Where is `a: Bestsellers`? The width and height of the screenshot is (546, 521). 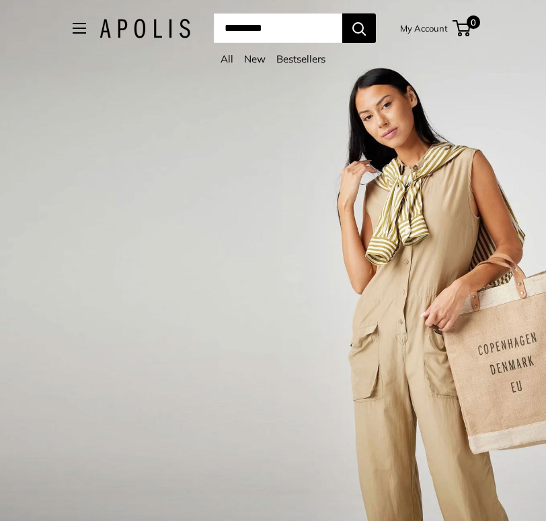
a: Bestsellers is located at coordinates (301, 58).